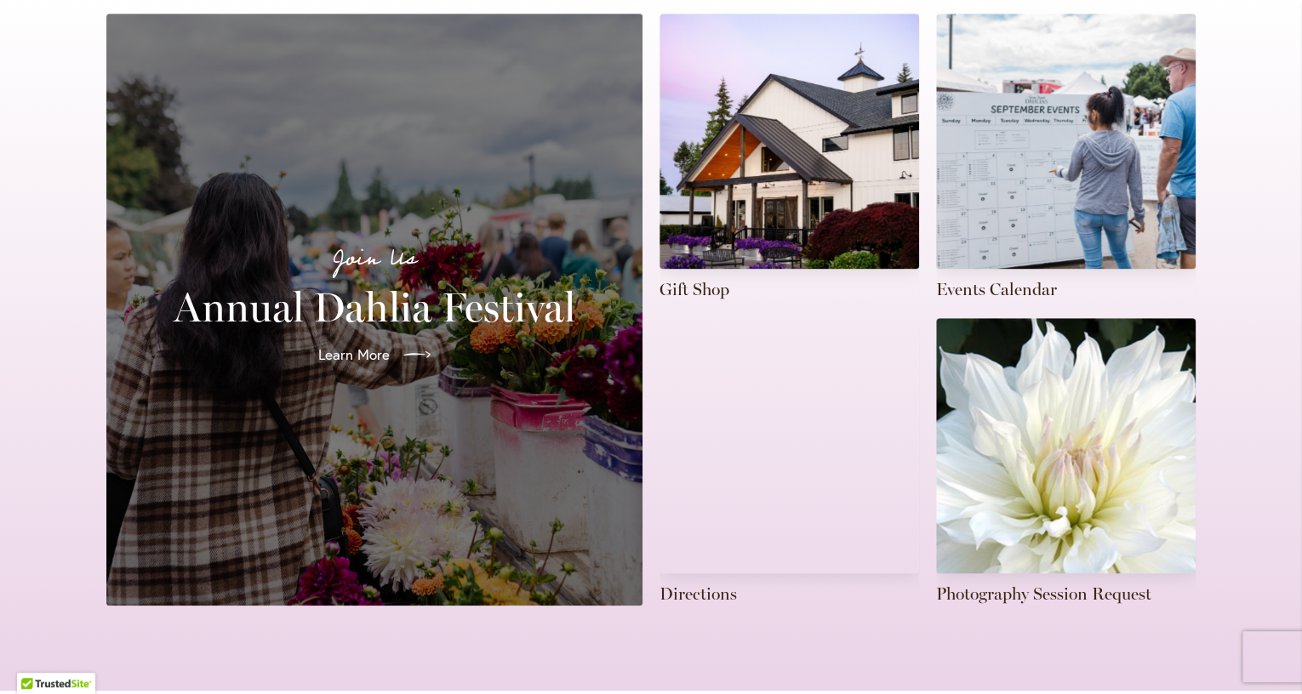  I want to click on p: Join Us, so click(374, 259).